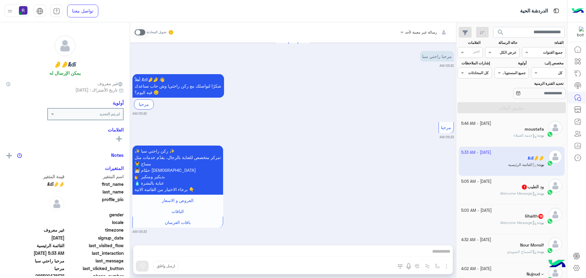 This screenshot has height=278, width=586. What do you see at coordinates (20, 156) in the screenshot?
I see `img: notes` at bounding box center [20, 156].